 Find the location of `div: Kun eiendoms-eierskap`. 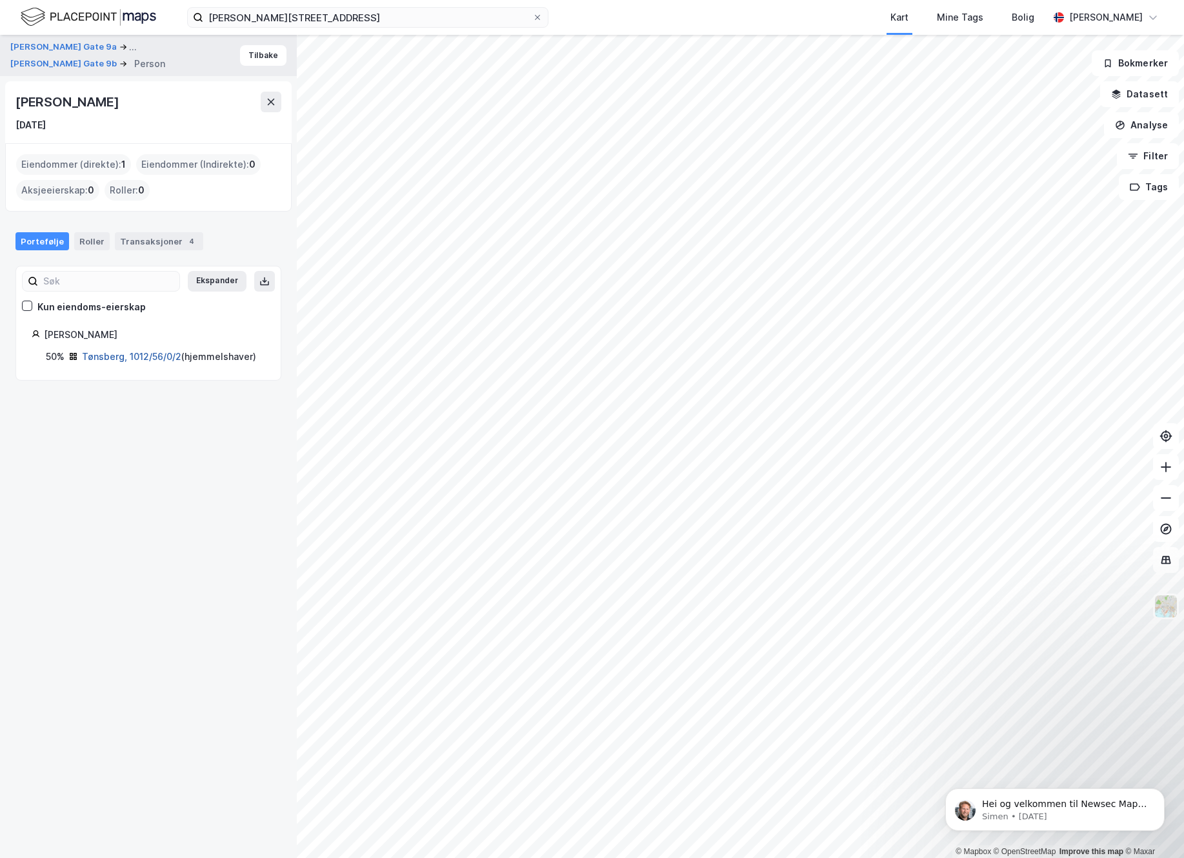

div: Kun eiendoms-eierskap is located at coordinates (92, 307).